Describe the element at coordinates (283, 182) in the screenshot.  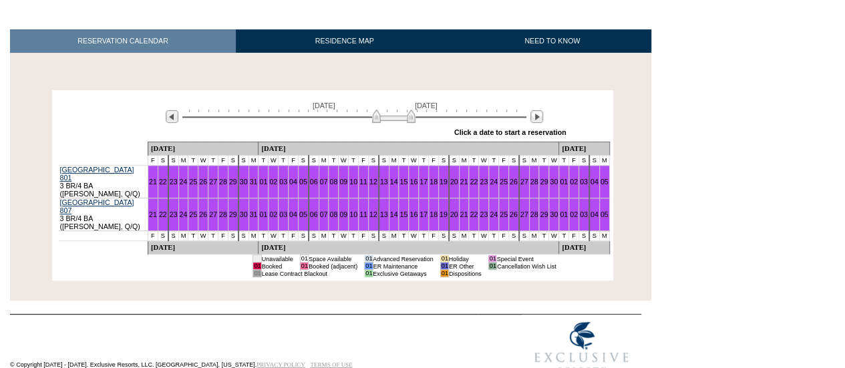
I see `a: 03` at that location.